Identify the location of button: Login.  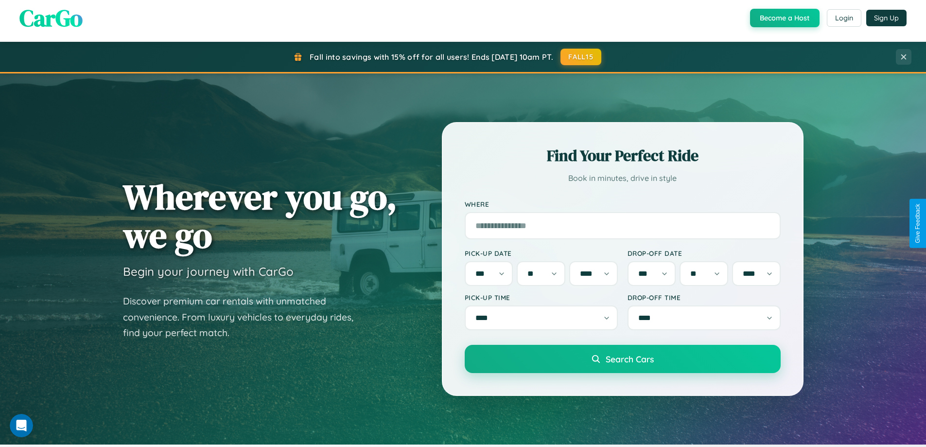
(844, 18).